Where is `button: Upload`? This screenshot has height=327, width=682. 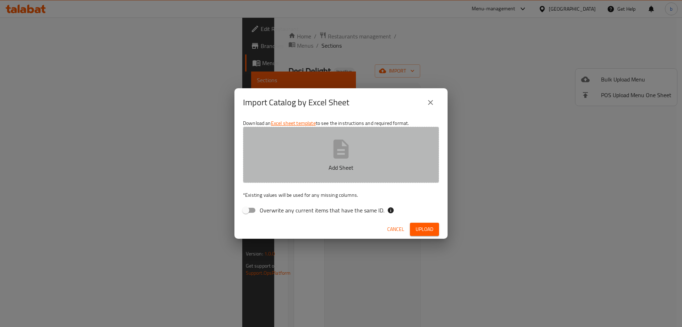 button: Upload is located at coordinates (425, 229).